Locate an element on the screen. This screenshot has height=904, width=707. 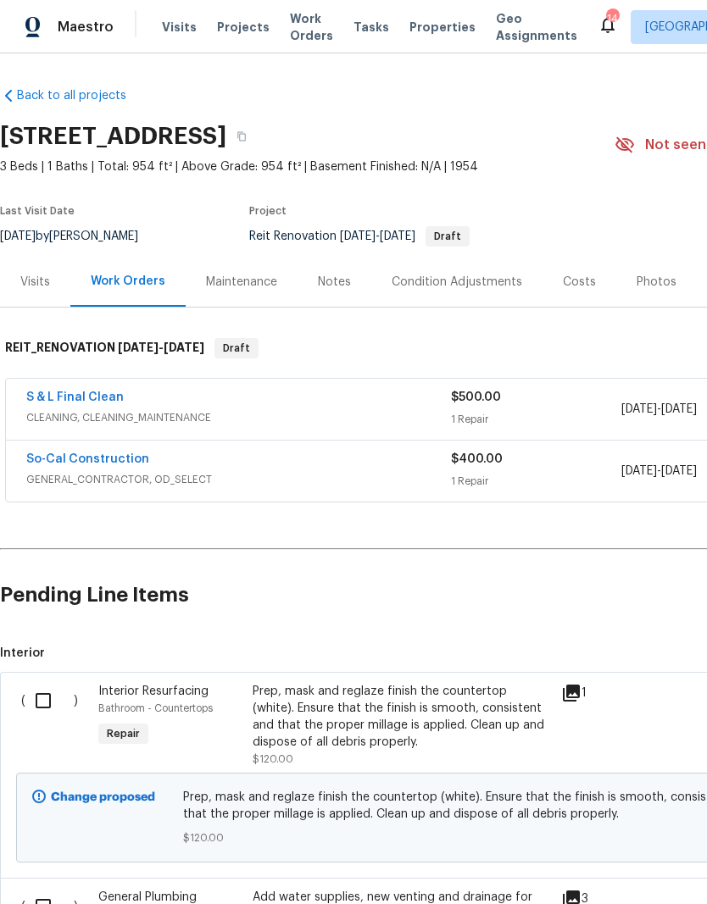
span: Projects is located at coordinates (243, 27).